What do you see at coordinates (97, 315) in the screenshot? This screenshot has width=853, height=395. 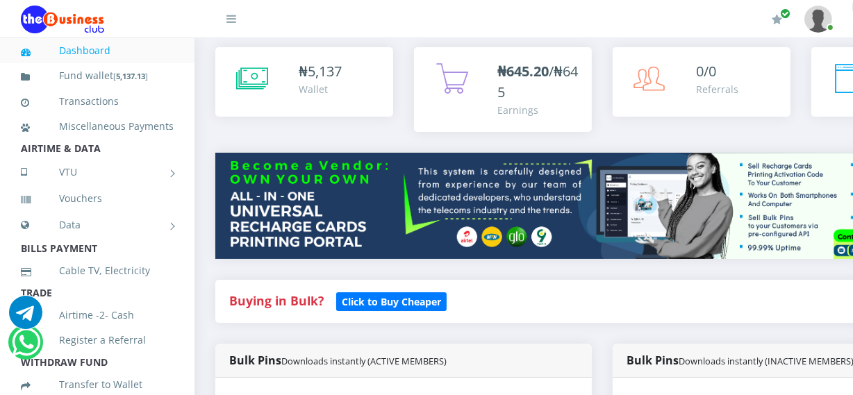 I see `a: Airtime -2- Cash` at bounding box center [97, 315].